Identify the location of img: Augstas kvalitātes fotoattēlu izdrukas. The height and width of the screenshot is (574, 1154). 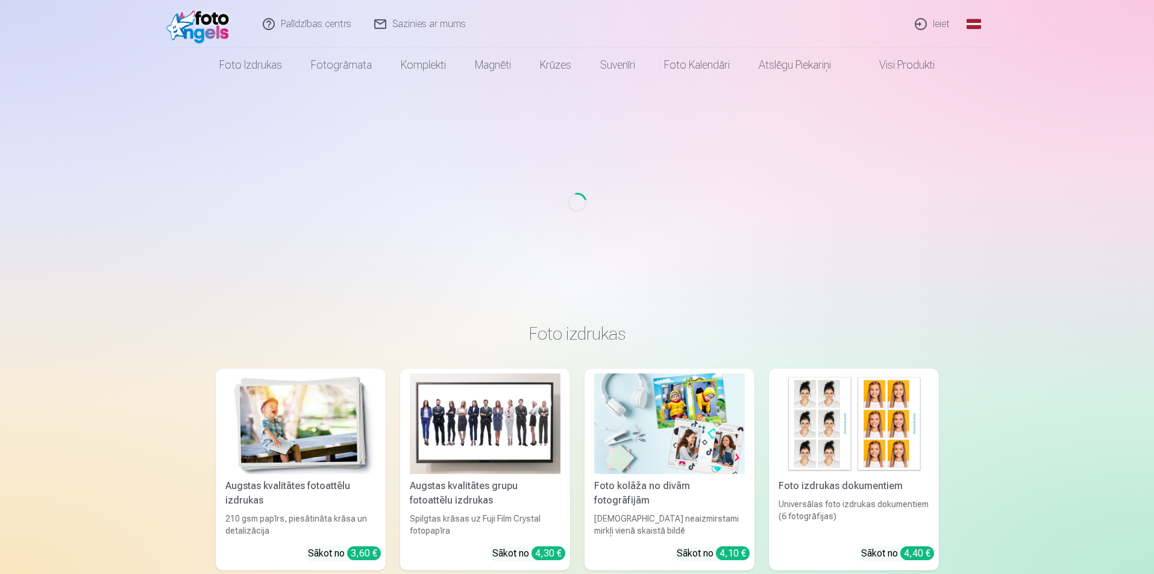
(301, 424).